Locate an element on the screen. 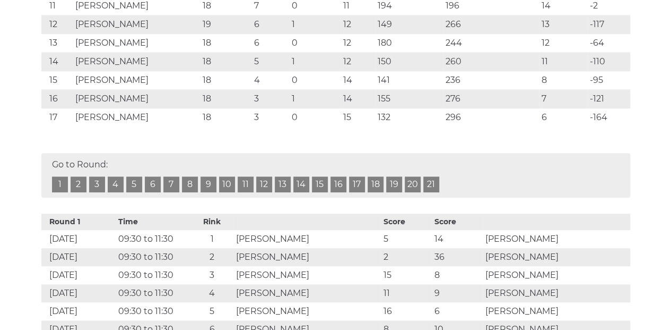 This screenshot has width=671, height=330. td: 276 is located at coordinates (491, 99).